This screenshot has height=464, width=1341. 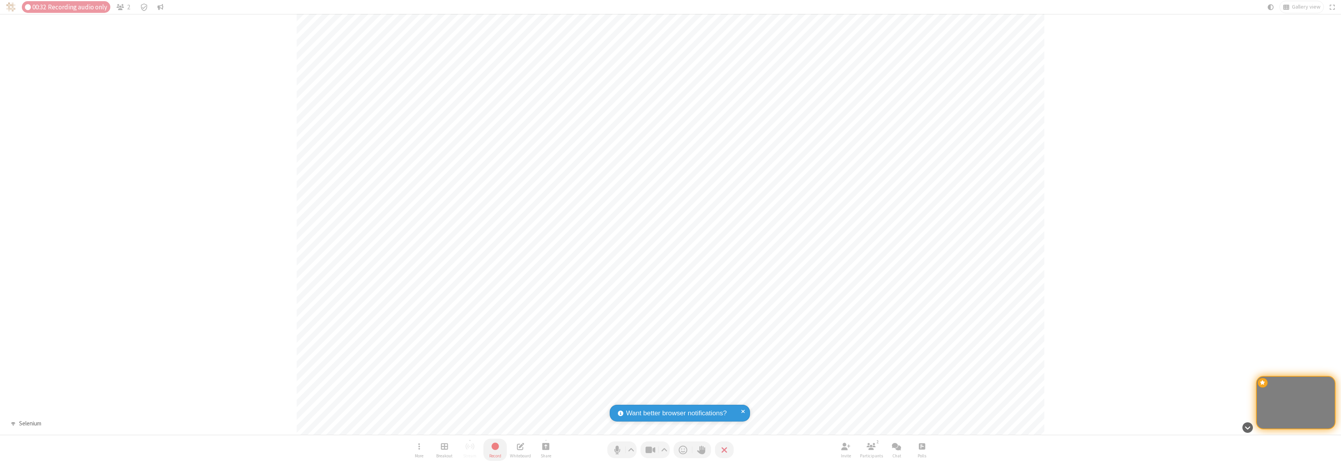 What do you see at coordinates (495, 456) in the screenshot?
I see `span: Record` at bounding box center [495, 456].